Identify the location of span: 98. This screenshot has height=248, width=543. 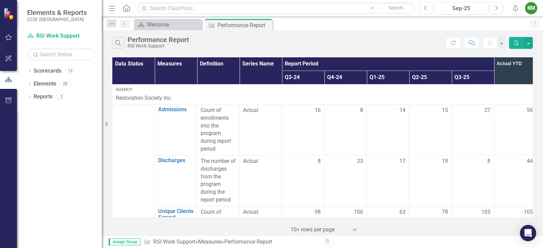
(318, 212).